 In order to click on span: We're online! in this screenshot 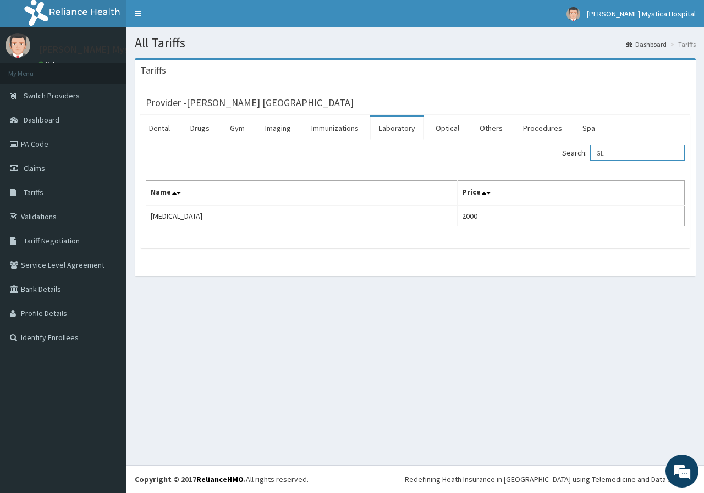, I will do `click(108, 194)`.